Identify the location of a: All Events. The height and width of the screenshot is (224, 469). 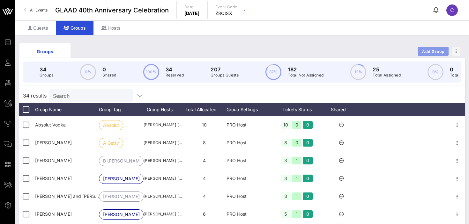
(36, 10).